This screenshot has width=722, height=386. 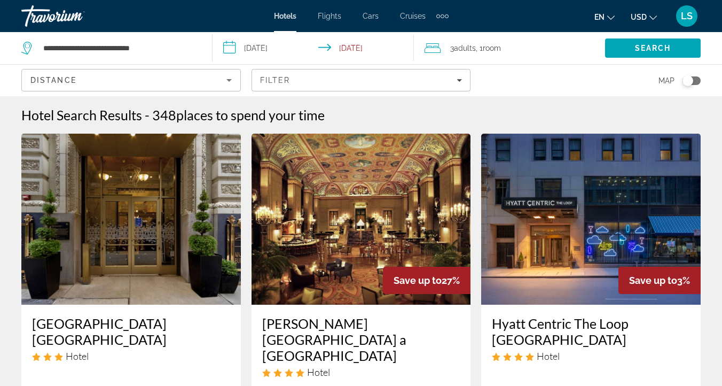 What do you see at coordinates (75, 16) in the screenshot?
I see `a: Travorium` at bounding box center [75, 16].